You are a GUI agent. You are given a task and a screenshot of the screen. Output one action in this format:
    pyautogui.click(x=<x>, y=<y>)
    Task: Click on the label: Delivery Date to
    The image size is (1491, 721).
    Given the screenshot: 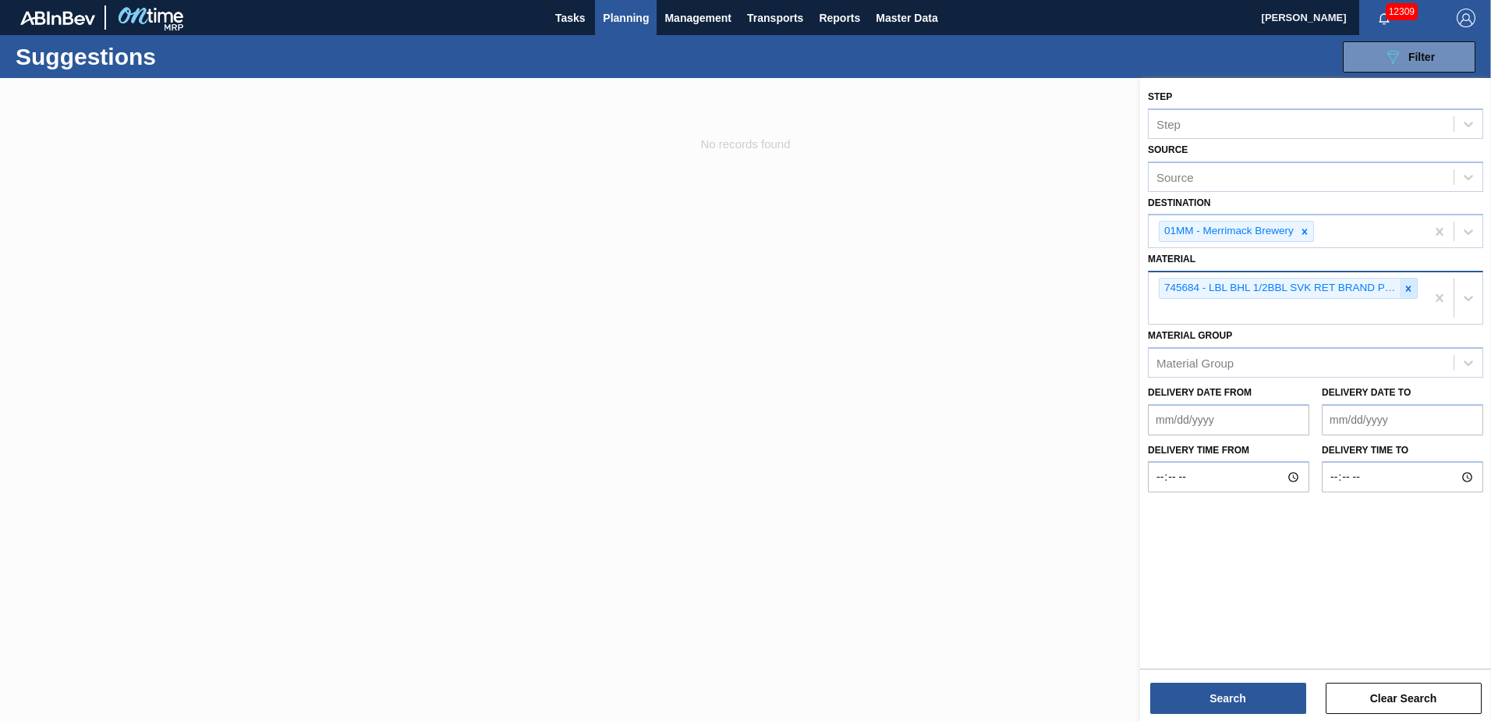 What is the action you would take?
    pyautogui.click(x=1366, y=392)
    